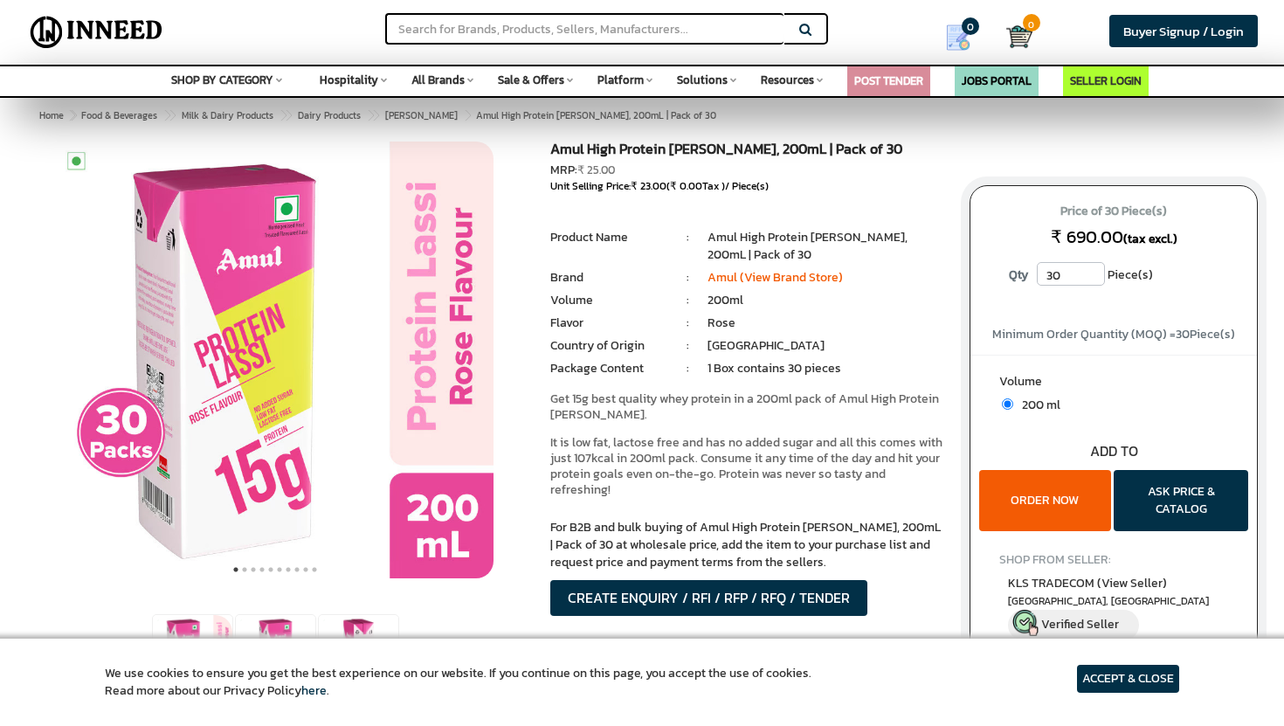 This screenshot has height=726, width=1284. I want to click on li: Rose, so click(825, 323).